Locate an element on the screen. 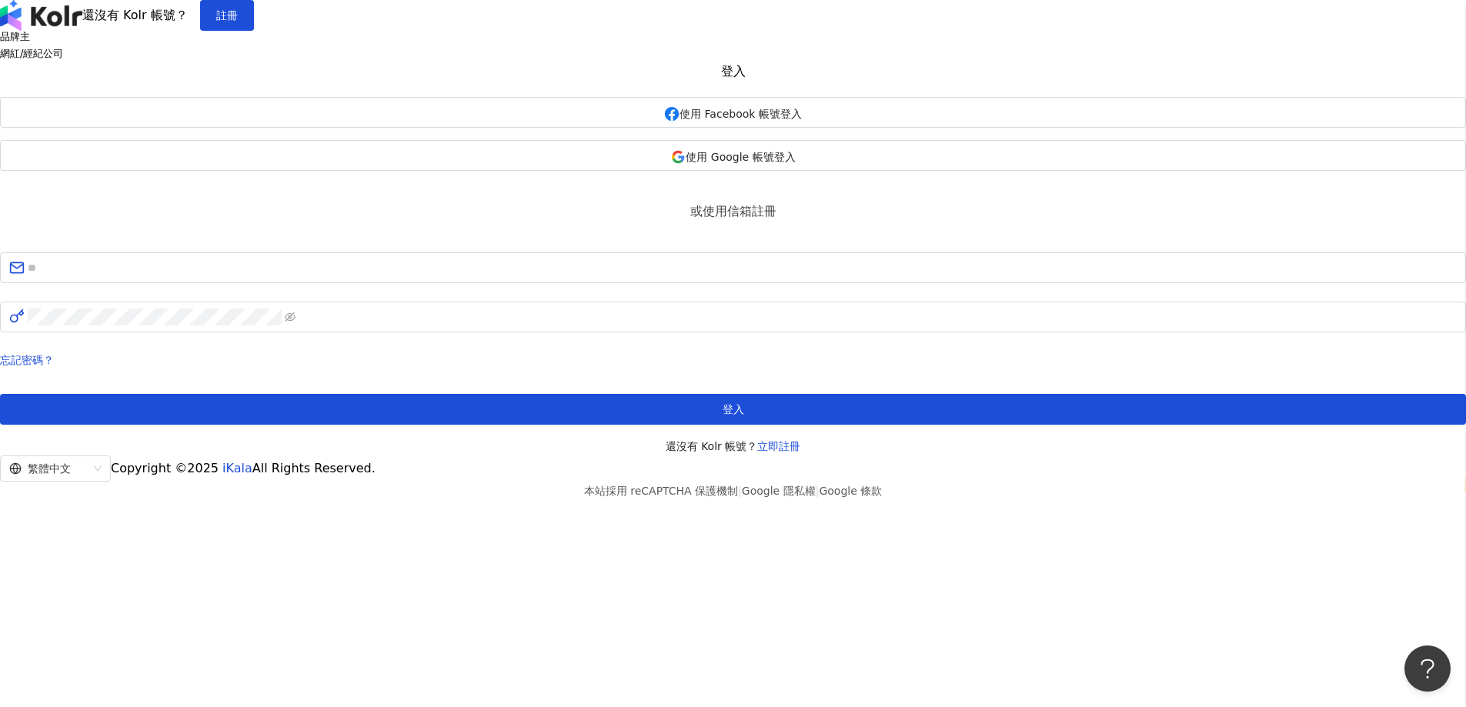 The height and width of the screenshot is (707, 1466). span: 註冊 is located at coordinates (227, 15).